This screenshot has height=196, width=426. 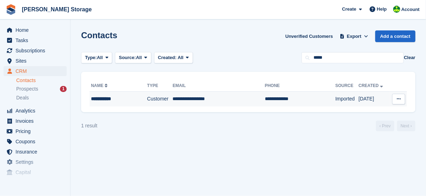 What do you see at coordinates (23, 97) in the screenshot?
I see `span: Deals` at bounding box center [23, 97].